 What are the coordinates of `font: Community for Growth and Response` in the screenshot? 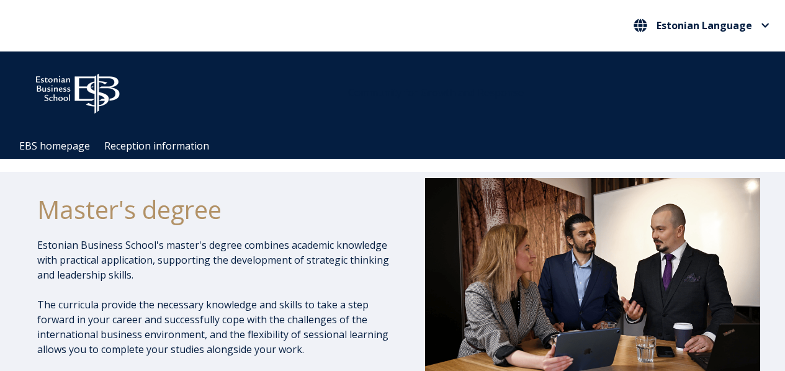 It's located at (435, 92).